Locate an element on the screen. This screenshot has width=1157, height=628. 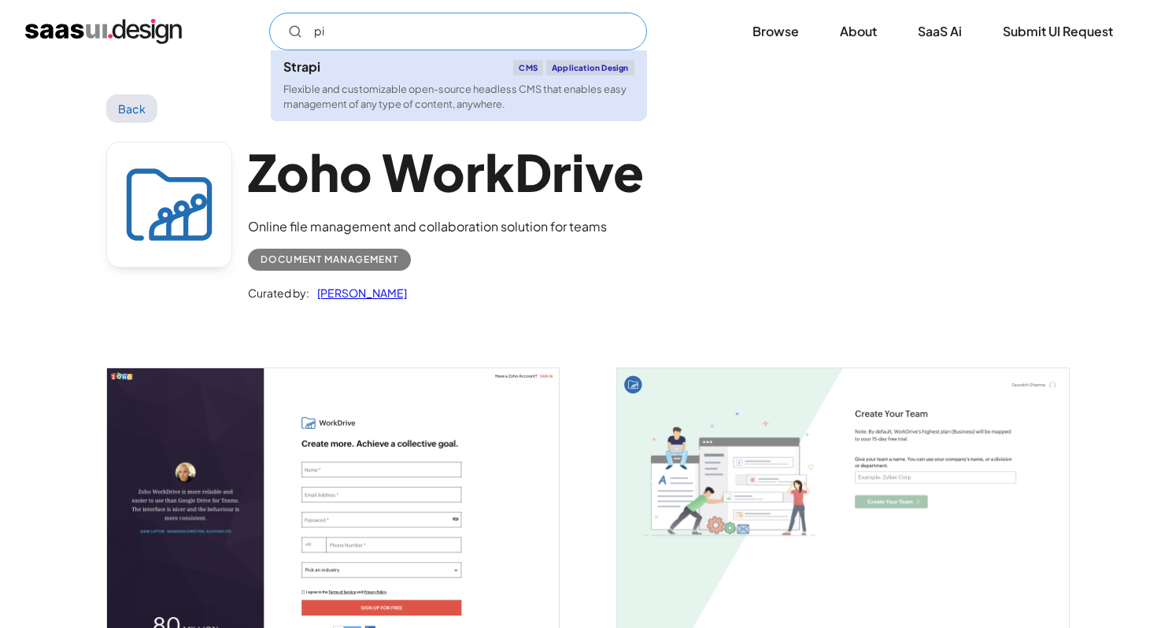
div: Online file management and collaboration solution for teams is located at coordinates (446, 227).